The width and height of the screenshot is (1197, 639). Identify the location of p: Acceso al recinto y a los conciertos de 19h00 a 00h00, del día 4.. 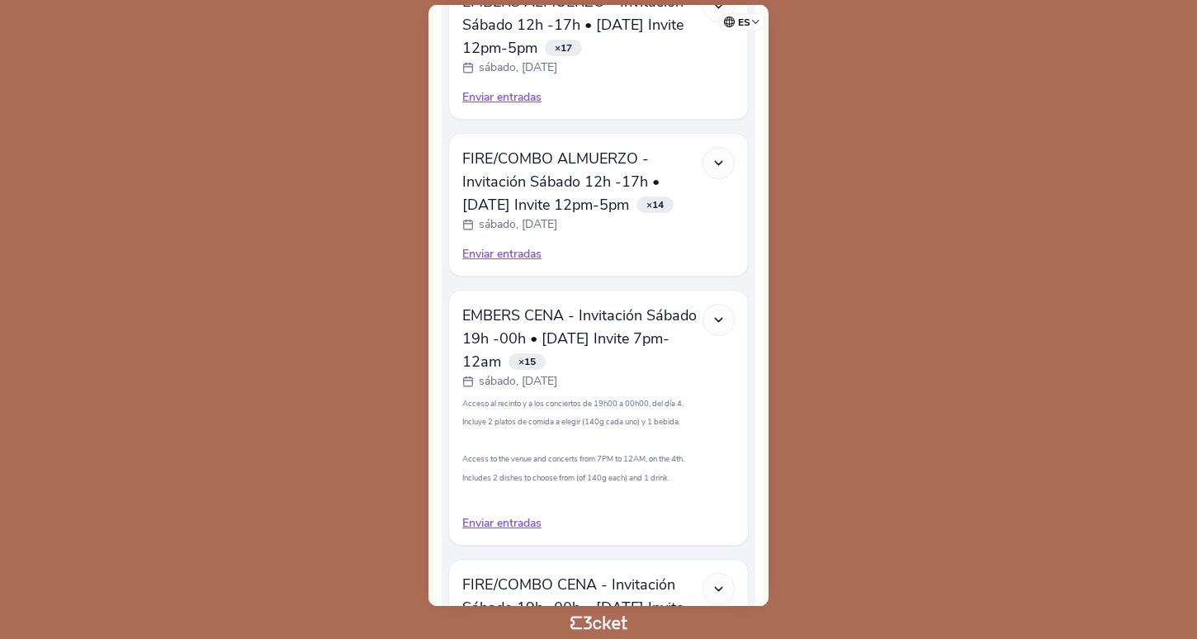
(598, 403).